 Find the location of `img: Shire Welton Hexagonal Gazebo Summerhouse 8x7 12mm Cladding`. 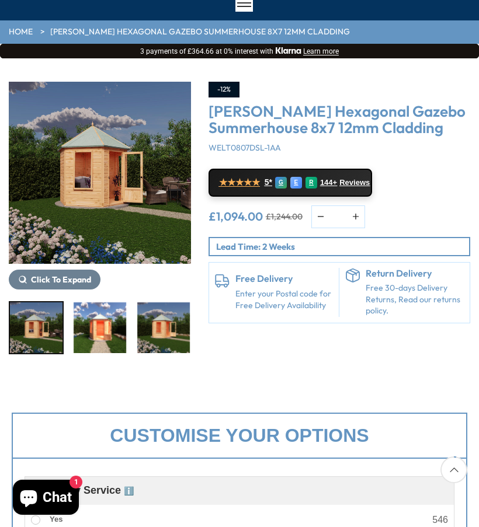

img: Shire Welton Hexagonal Gazebo Summerhouse 8x7 12mm Cladding is located at coordinates (100, 173).